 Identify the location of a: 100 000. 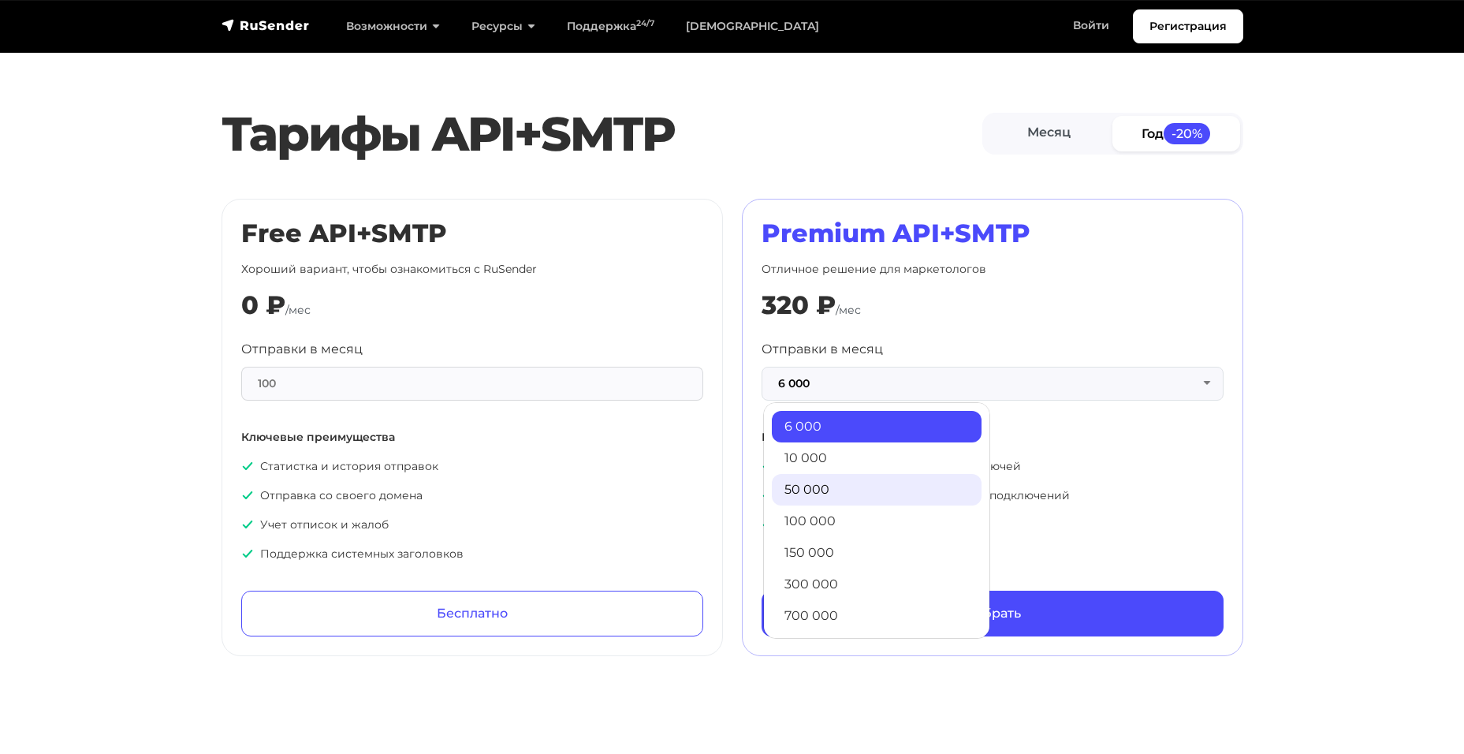
(877, 521).